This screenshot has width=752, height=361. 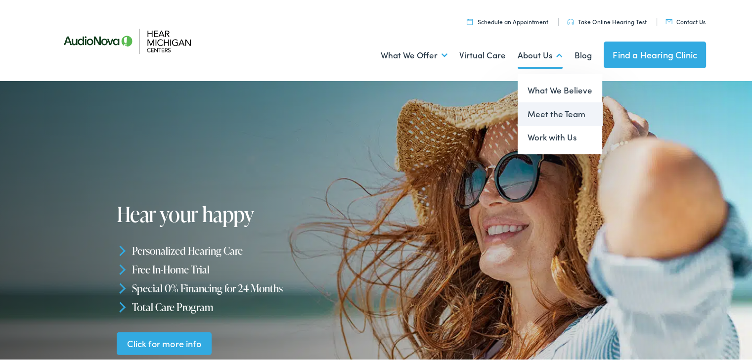 What do you see at coordinates (248, 286) in the screenshot?
I see `li: Special 0% Financing for 24 Months` at bounding box center [248, 286].